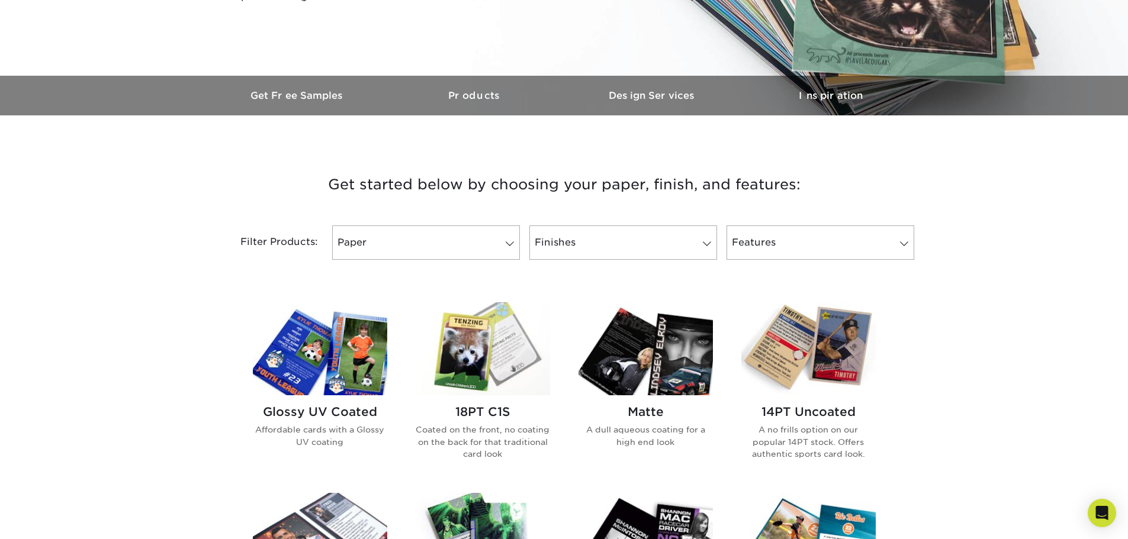 Image resolution: width=1128 pixels, height=539 pixels. What do you see at coordinates (808, 442) in the screenshot?
I see `p: A no frills option on our popular 14PT stock. Offers authentic sports card look.` at bounding box center [808, 442].